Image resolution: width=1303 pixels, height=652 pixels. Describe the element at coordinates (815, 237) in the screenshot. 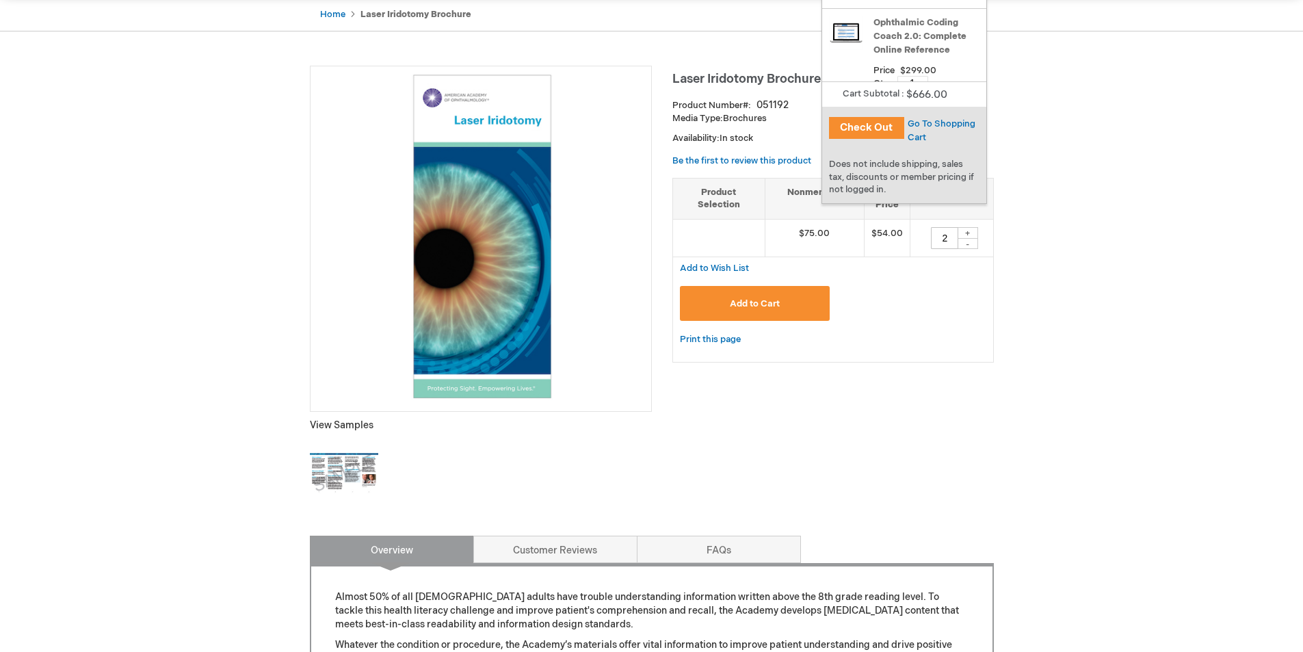

I see `td: $75.00` at that location.